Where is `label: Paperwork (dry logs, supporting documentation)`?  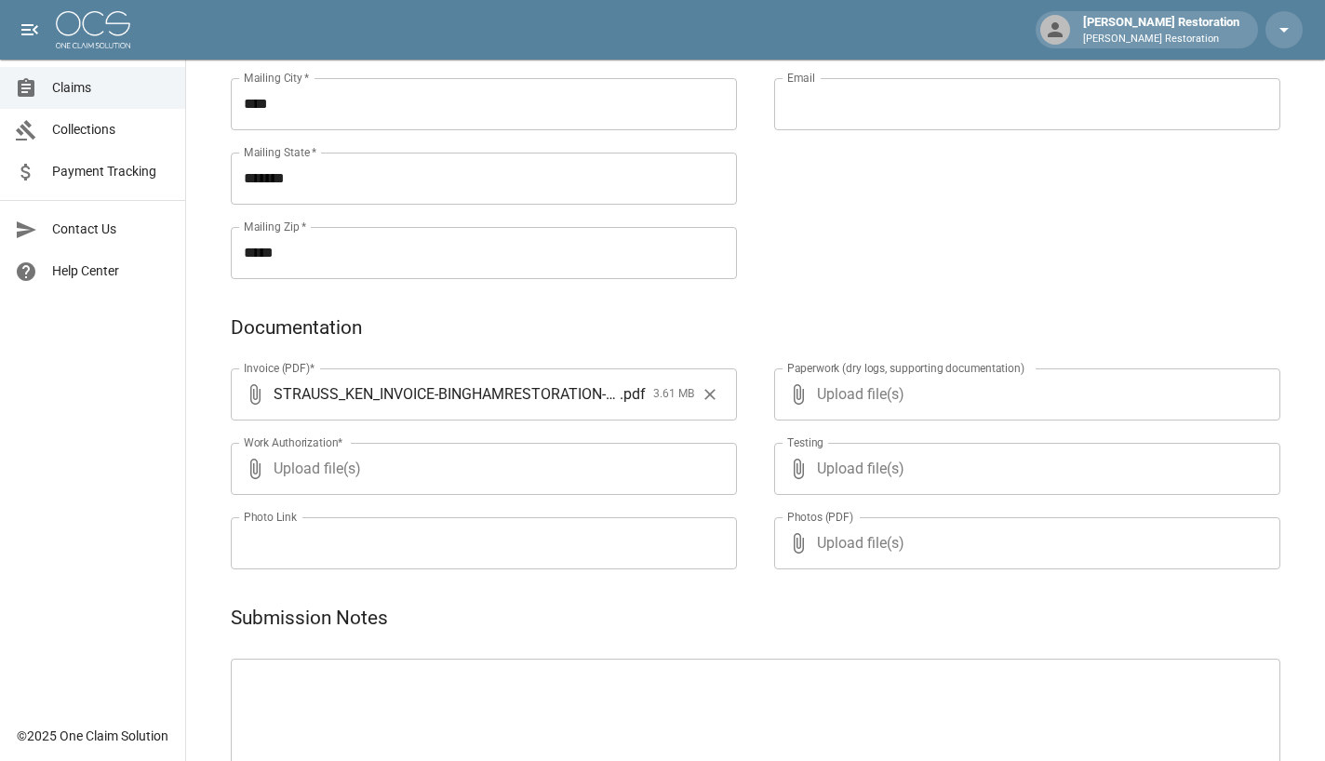
label: Paperwork (dry logs, supporting documentation) is located at coordinates (905, 368).